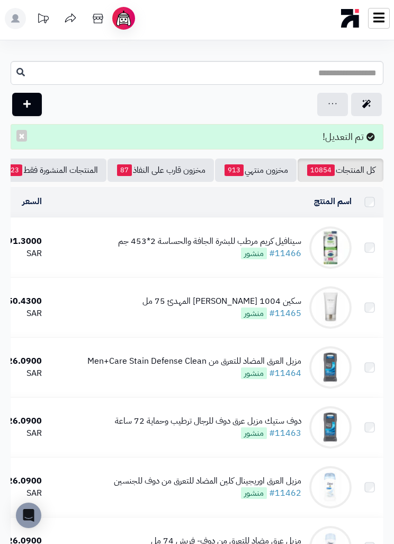 The image size is (394, 544). What do you see at coordinates (22, 241) in the screenshot?
I see `div: 91.3000` at bounding box center [22, 241].